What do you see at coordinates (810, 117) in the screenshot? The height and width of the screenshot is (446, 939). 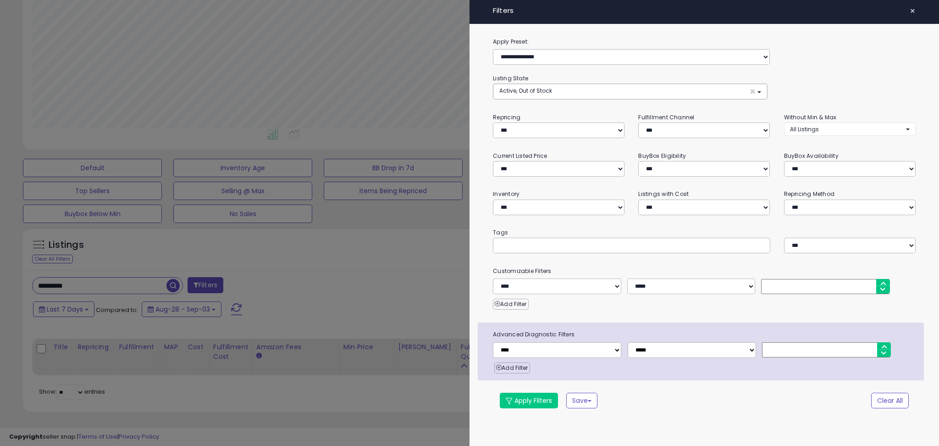 I see `small: Without Min & Max` at bounding box center [810, 117].